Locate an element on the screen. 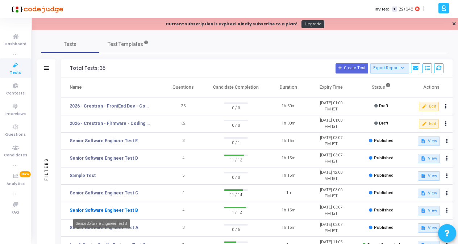 The height and width of the screenshot is (244, 458). a: Senior Software Engineer Test C is located at coordinates (104, 193).